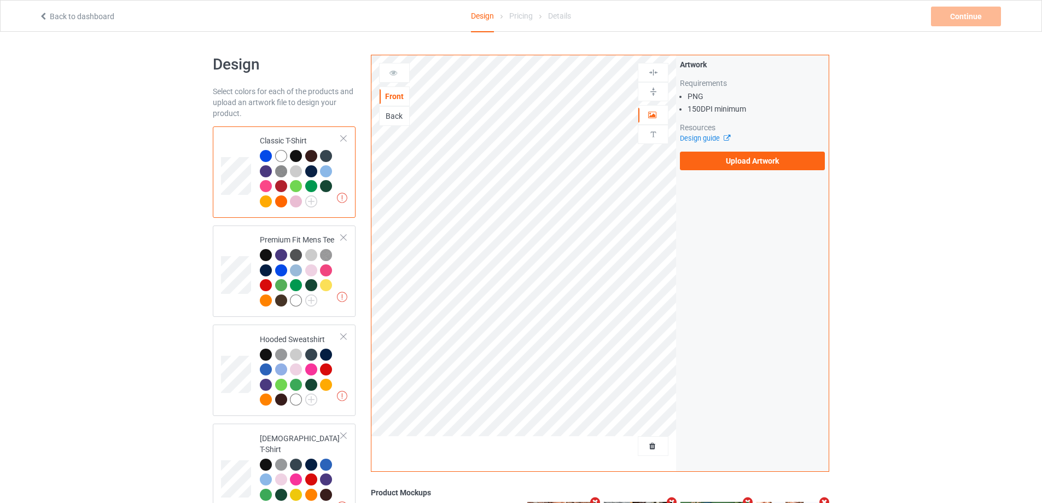 This screenshot has height=503, width=1042. What do you see at coordinates (752, 128) in the screenshot?
I see `div: Resources` at bounding box center [752, 128].